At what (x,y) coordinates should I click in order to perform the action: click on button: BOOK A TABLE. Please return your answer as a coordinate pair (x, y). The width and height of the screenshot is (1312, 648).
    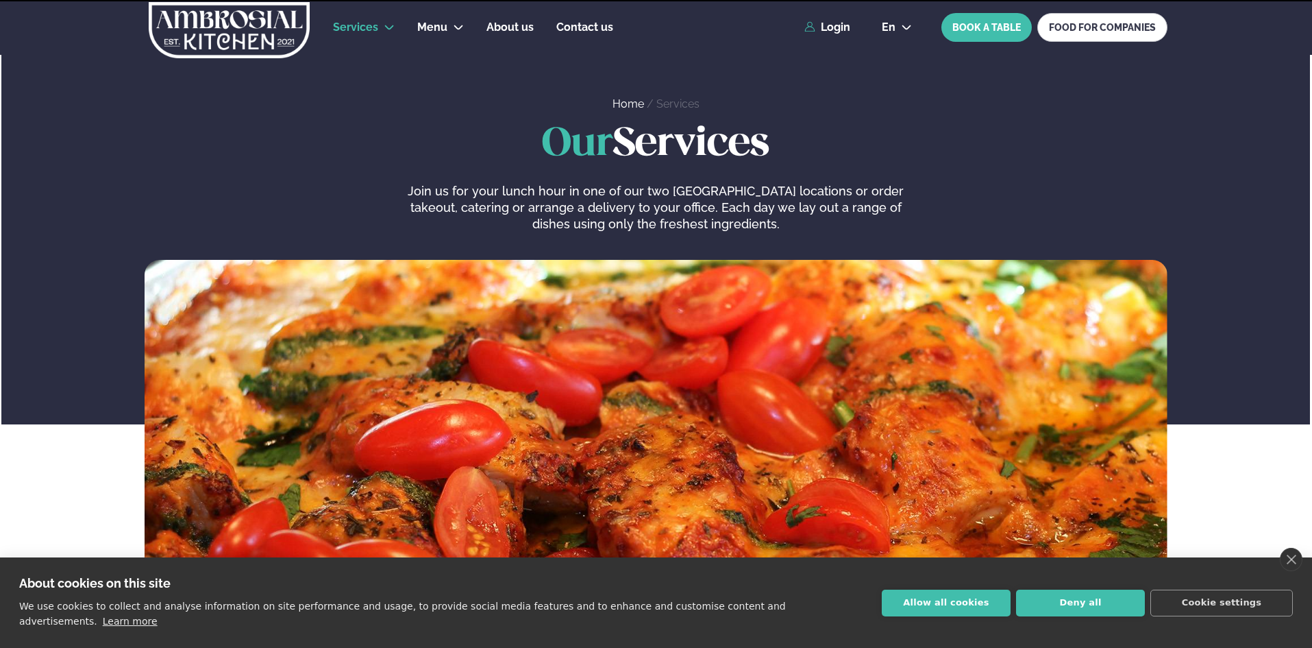
    Looking at the image, I should click on (987, 27).